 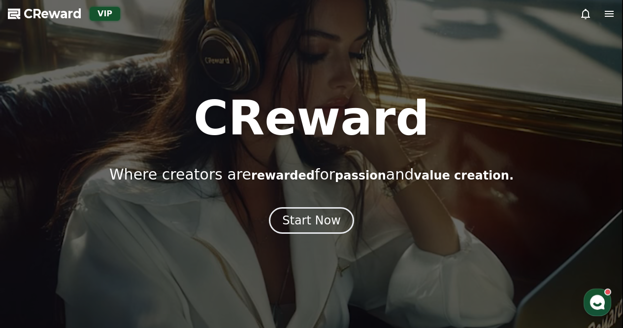 What do you see at coordinates (311, 220) in the screenshot?
I see `div: Start Now` at bounding box center [311, 220].